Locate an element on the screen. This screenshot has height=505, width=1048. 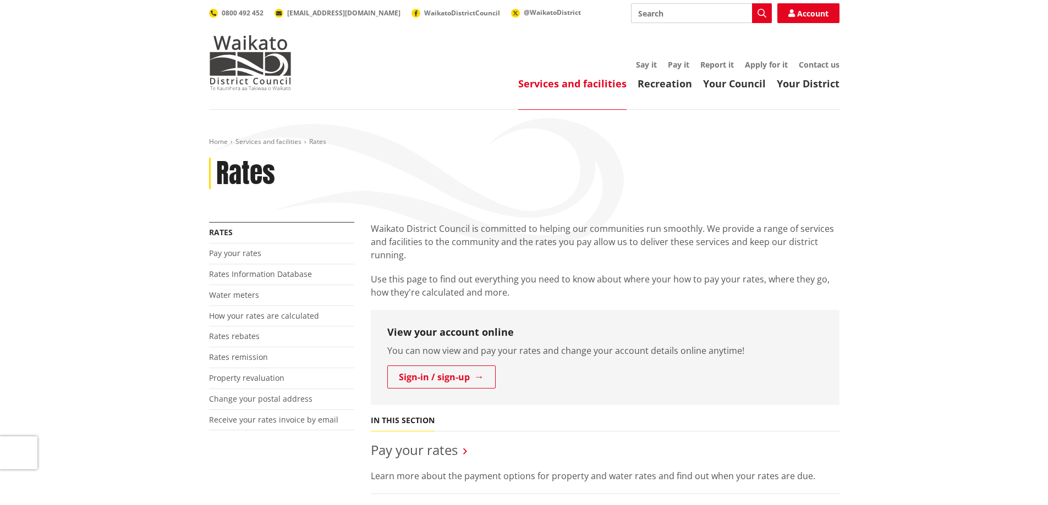
a: Recreation is located at coordinates (664, 84).